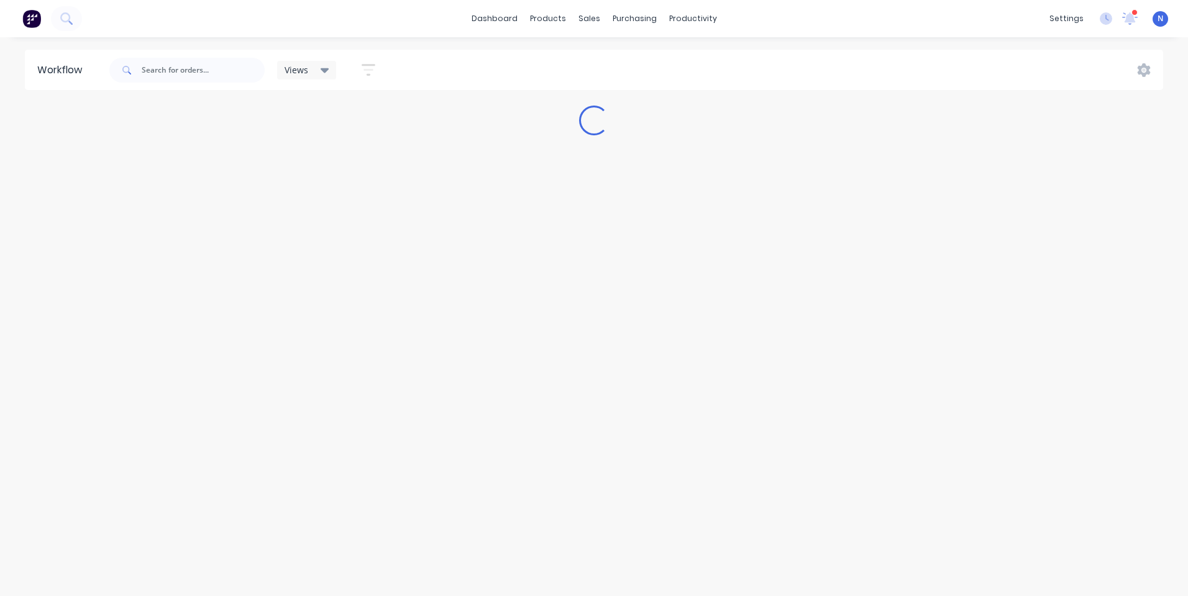 Image resolution: width=1188 pixels, height=596 pixels. I want to click on div: productivity, so click(693, 19).